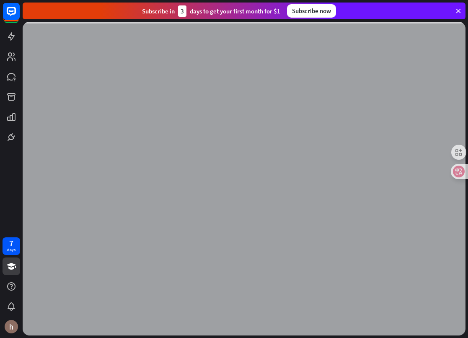  I want to click on div: 7, so click(11, 243).